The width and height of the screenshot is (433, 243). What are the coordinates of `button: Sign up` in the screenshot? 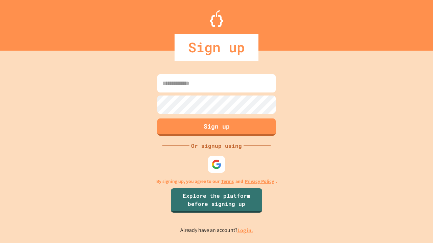 It's located at (216, 127).